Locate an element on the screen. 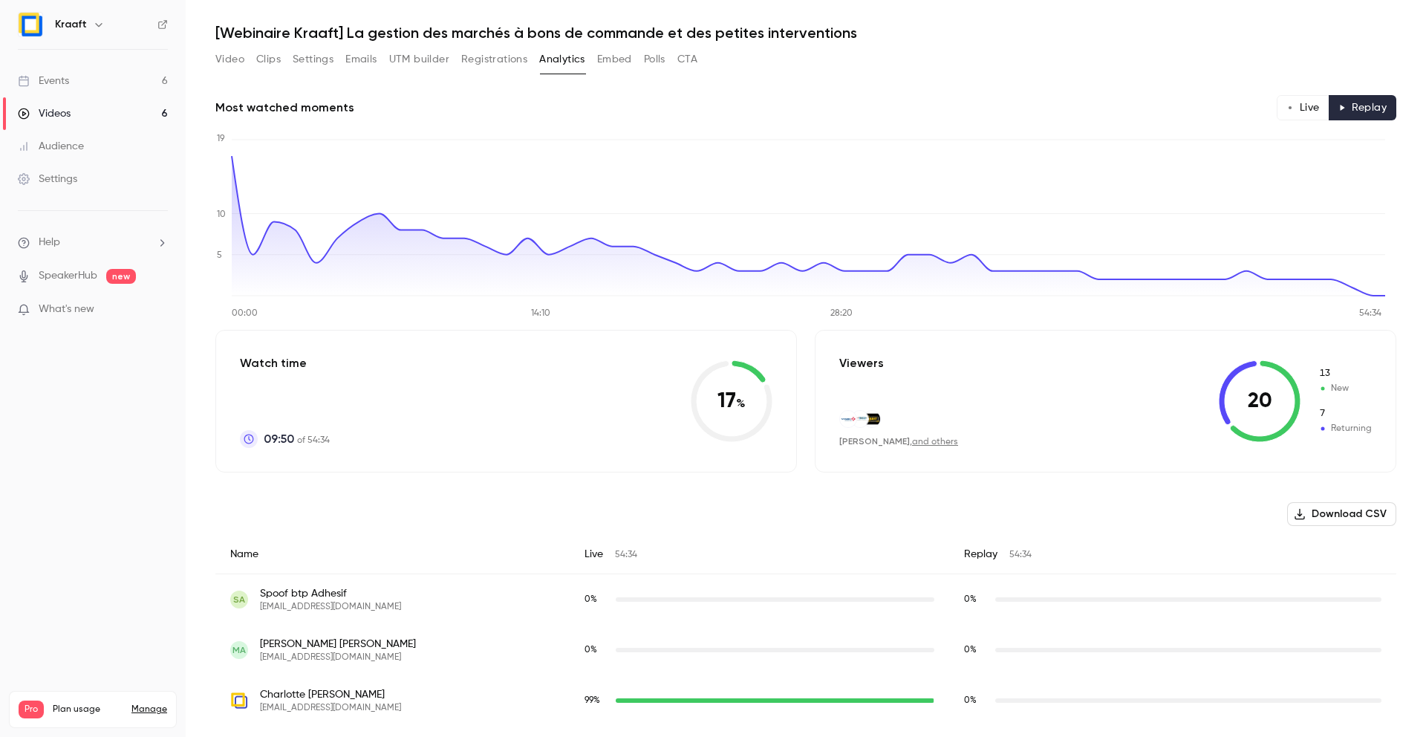 The width and height of the screenshot is (1426, 737). p: of 54:34 is located at coordinates (296, 439).